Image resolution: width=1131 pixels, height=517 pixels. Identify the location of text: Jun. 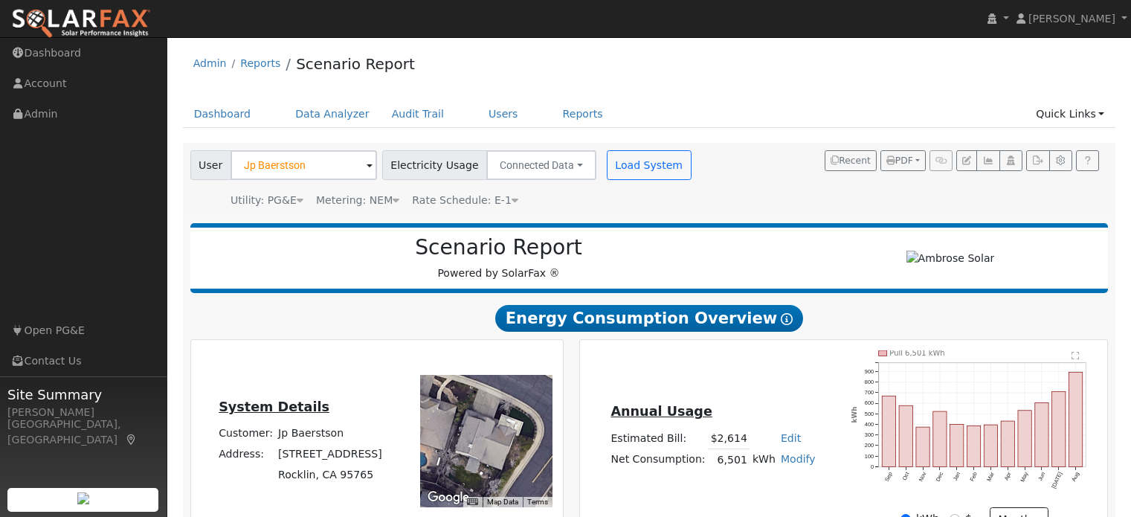
(1041, 476).